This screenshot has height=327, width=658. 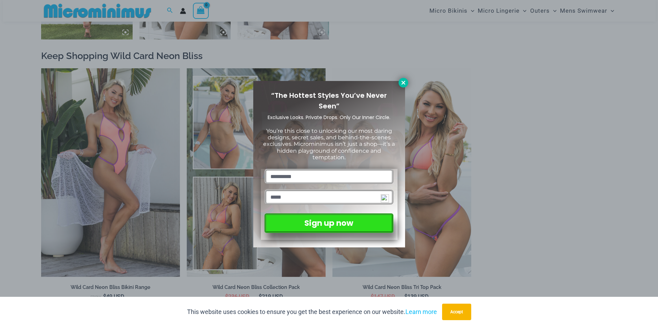 I want to click on img: npw-badge-icon-locked.svg, so click(x=385, y=198).